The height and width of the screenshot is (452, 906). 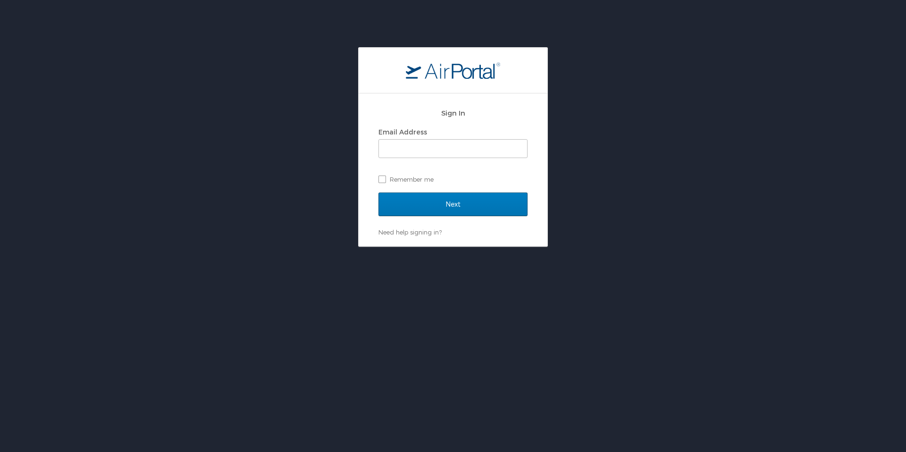 What do you see at coordinates (453, 204) in the screenshot?
I see `input: Next` at bounding box center [453, 204].